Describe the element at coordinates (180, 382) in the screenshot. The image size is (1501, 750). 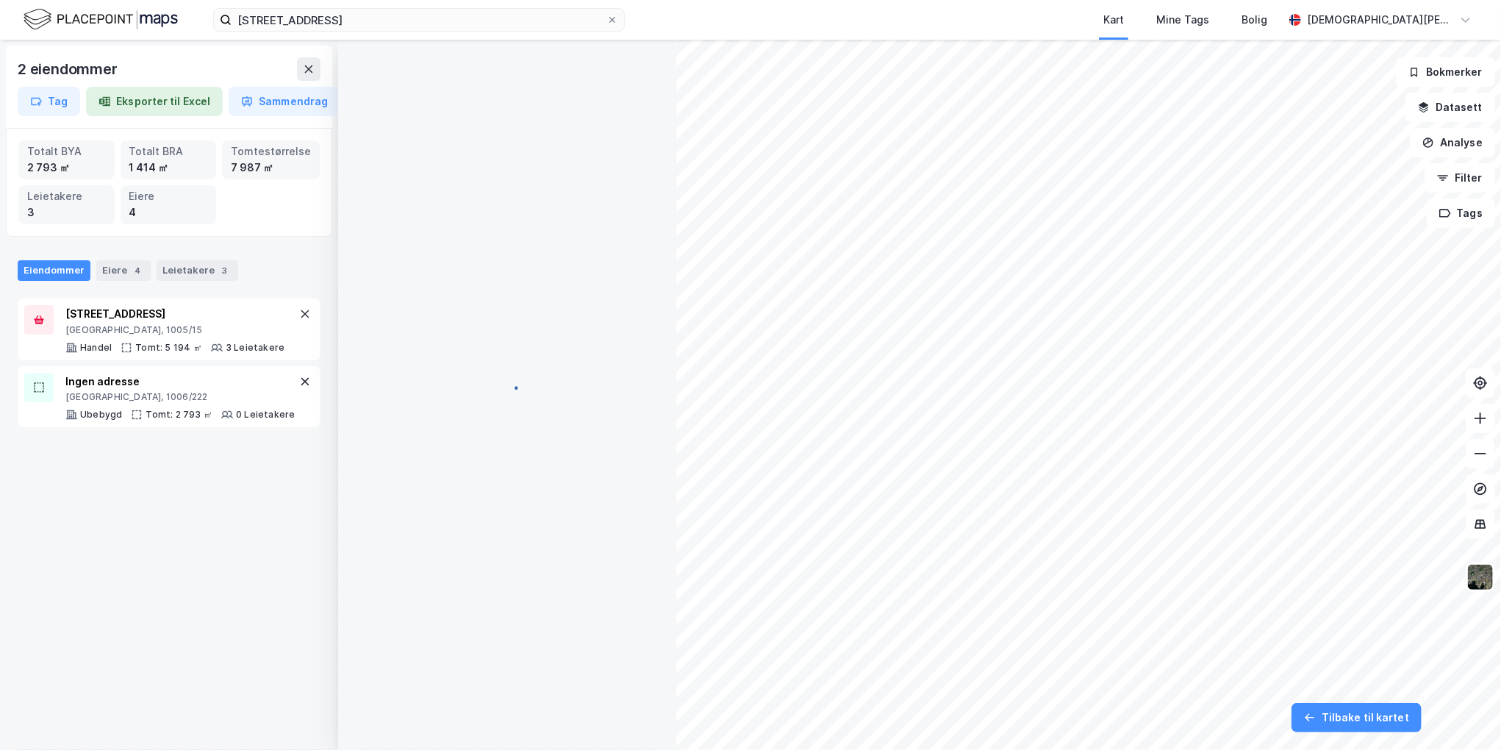
I see `div: Ingen adresse` at that location.